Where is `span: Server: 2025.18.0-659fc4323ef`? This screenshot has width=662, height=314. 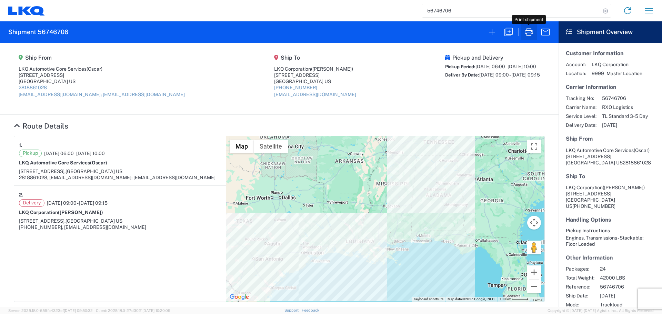 span: Server: 2025.18.0-659fc4323ef is located at coordinates (50, 311).